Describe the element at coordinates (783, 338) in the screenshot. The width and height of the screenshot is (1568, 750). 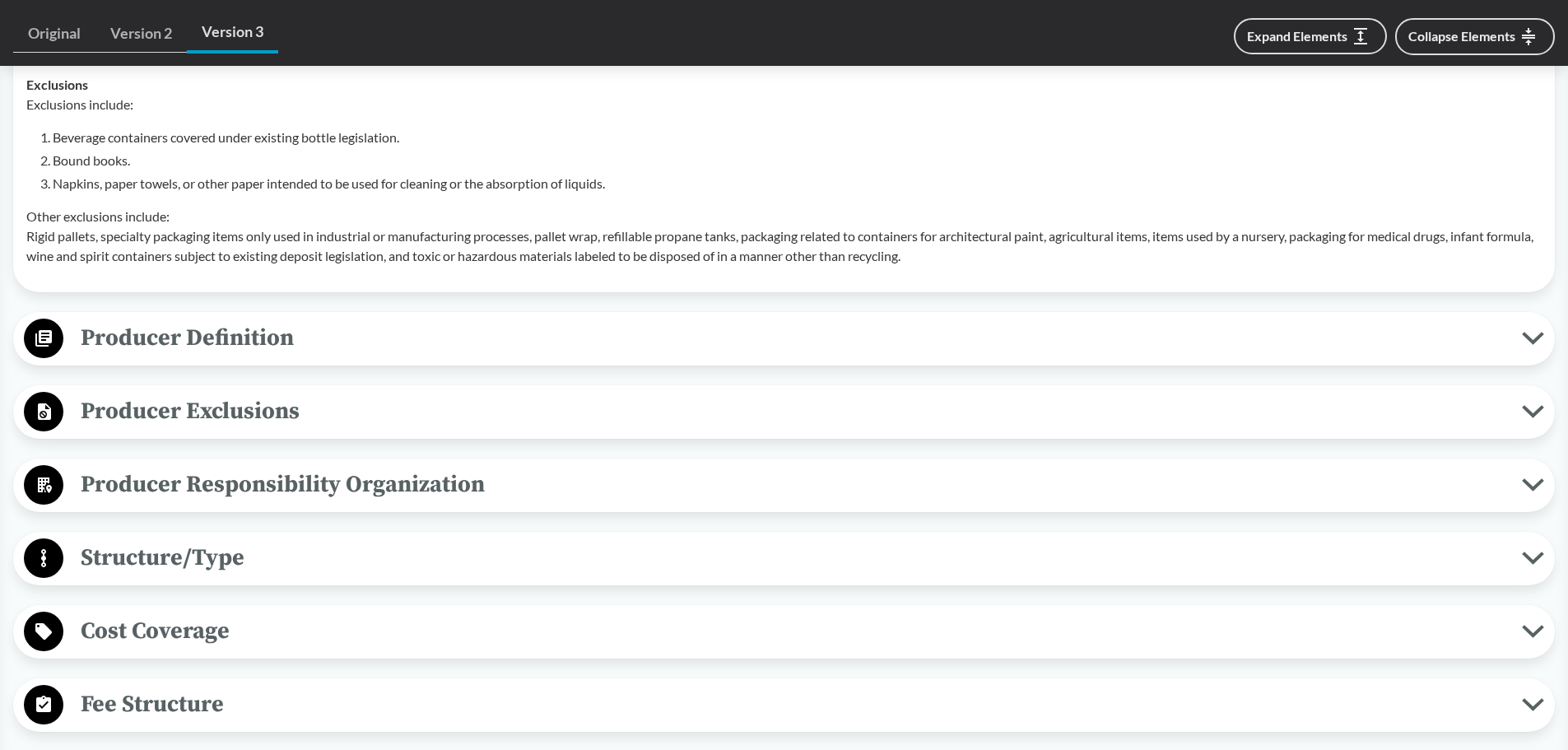
I see `button: Producer Definition` at that location.